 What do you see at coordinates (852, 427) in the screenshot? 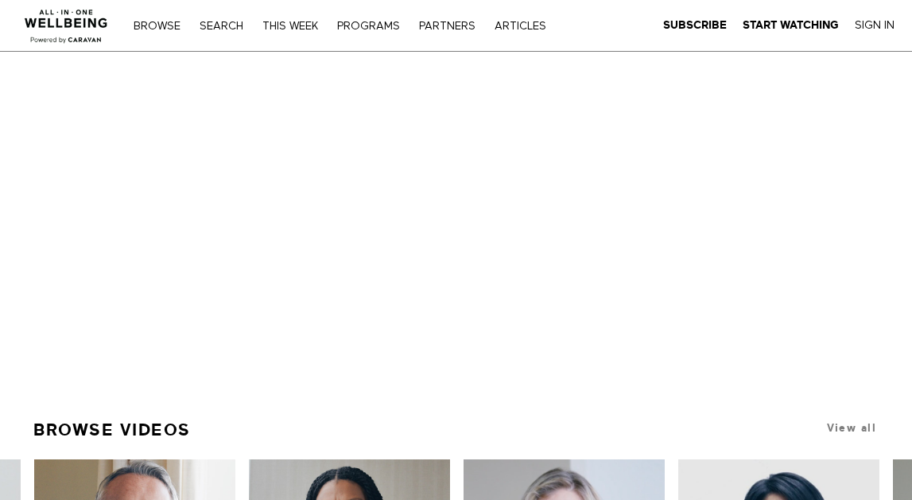
I see `a: View all` at bounding box center [852, 427].